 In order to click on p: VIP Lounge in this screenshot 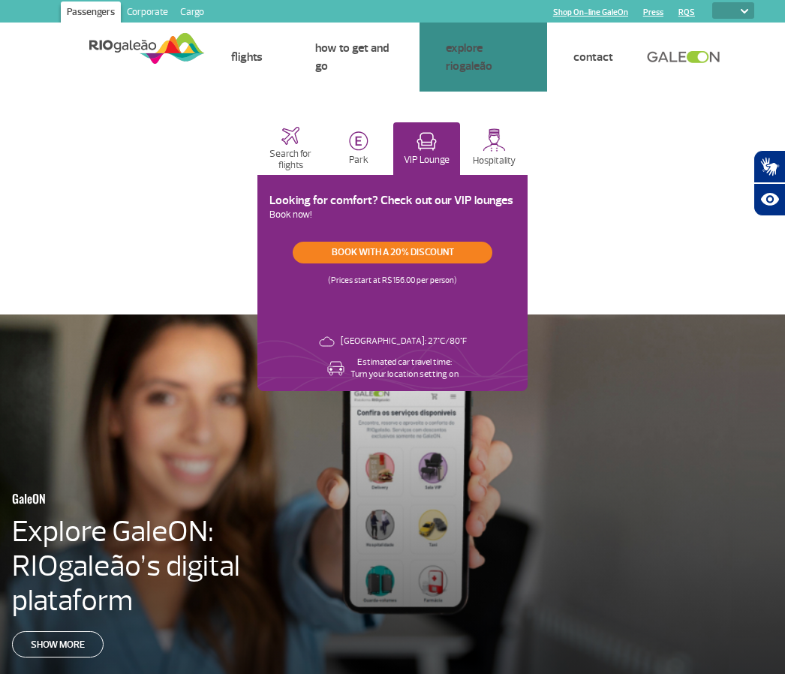, I will do `click(426, 160)`.